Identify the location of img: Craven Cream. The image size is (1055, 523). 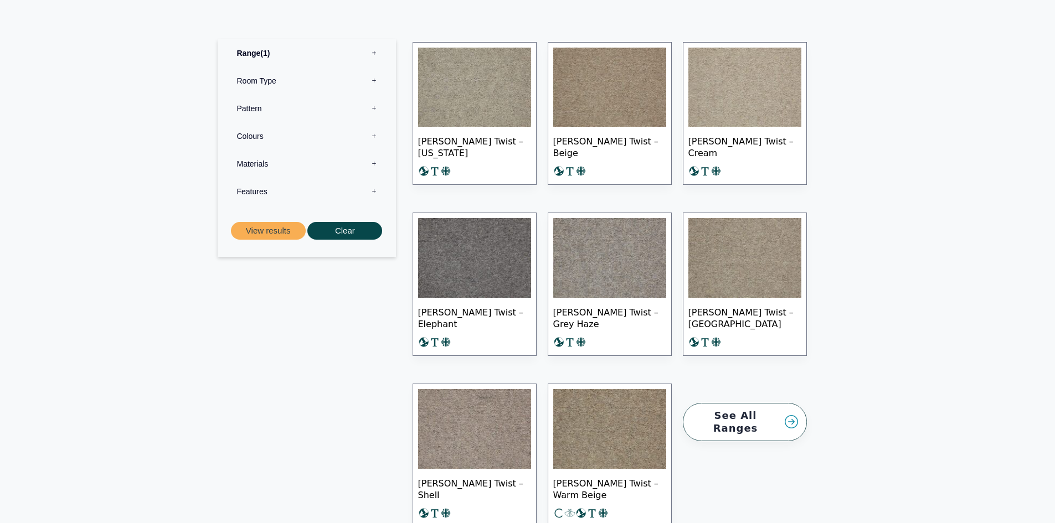
(745, 88).